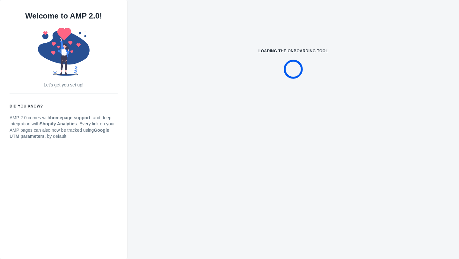 Image resolution: width=459 pixels, height=259 pixels. I want to click on strong: homepage support, so click(70, 118).